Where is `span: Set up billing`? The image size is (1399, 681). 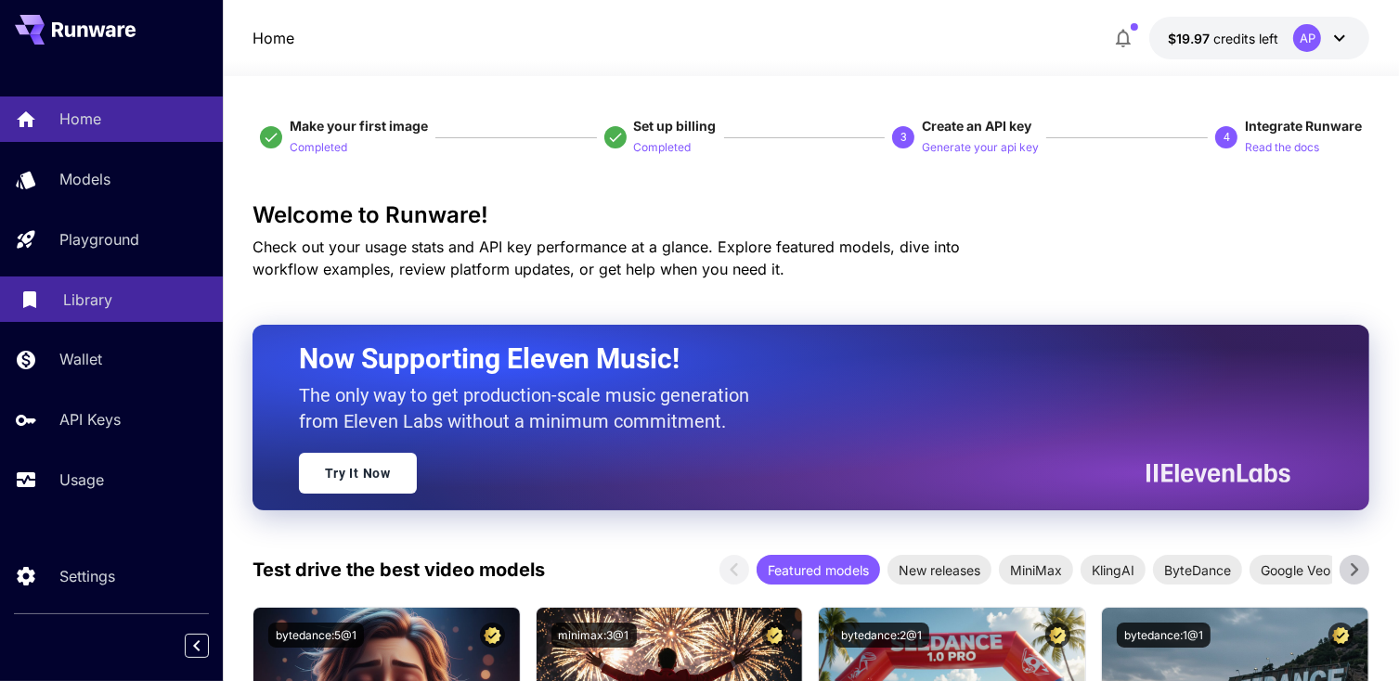 span: Set up billing is located at coordinates (675, 125).